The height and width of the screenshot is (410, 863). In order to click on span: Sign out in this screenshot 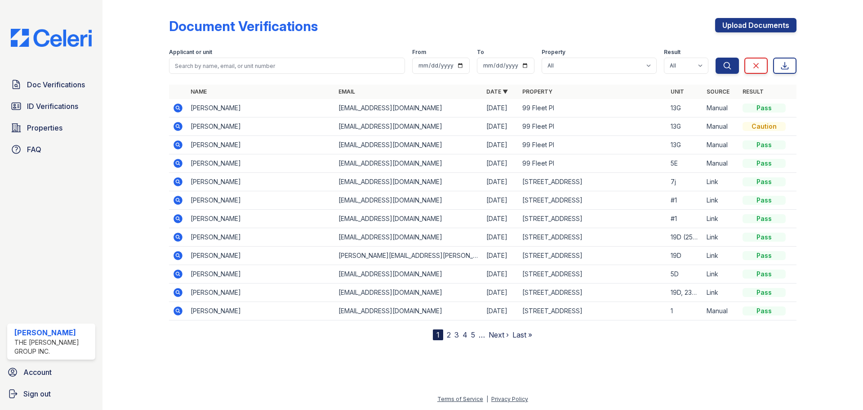, I will do `click(37, 394)`.